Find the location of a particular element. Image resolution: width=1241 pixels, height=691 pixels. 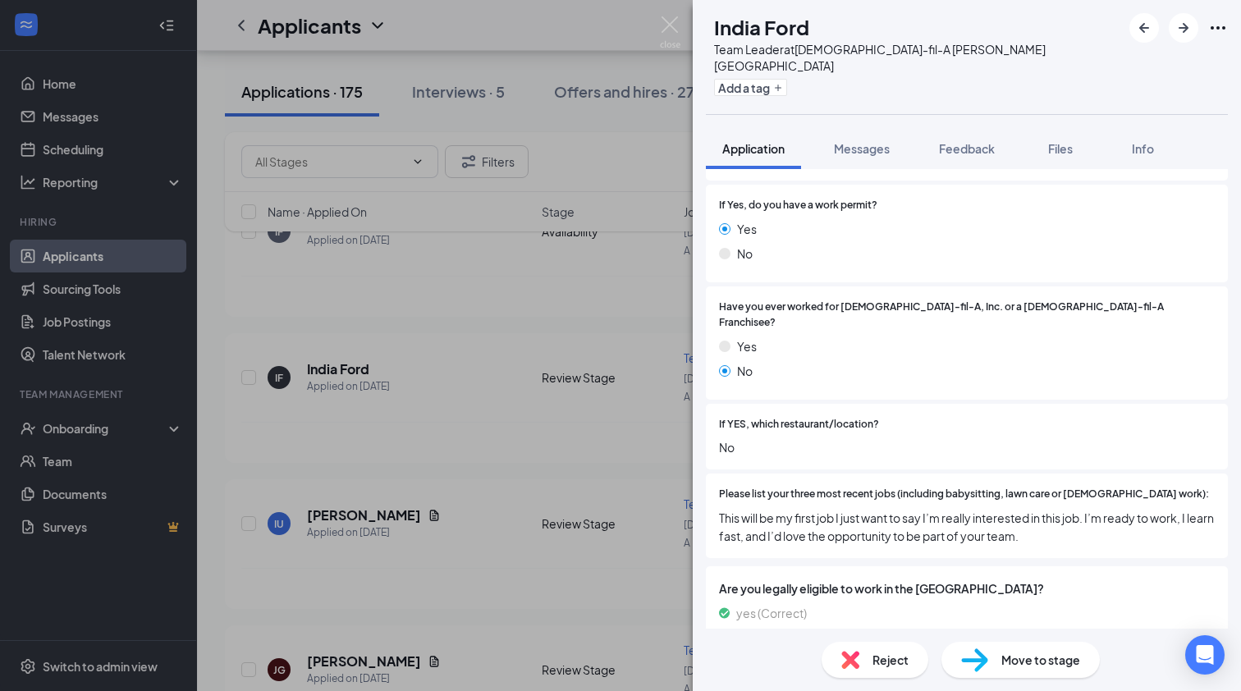

button: ArrowRight is located at coordinates (1183, 28).